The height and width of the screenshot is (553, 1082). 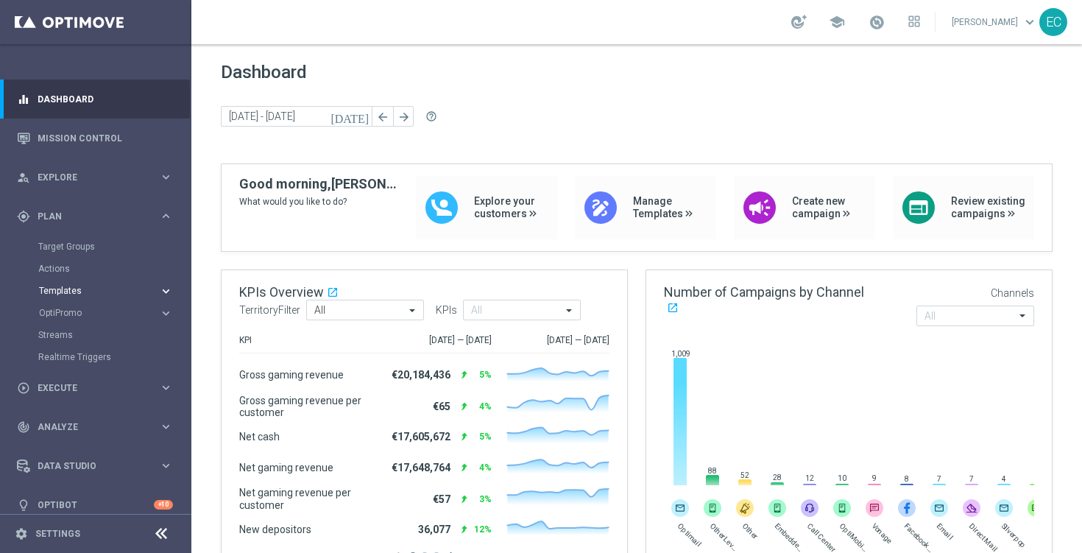 What do you see at coordinates (106, 291) in the screenshot?
I see `button: Templates keyboard_arrow_right` at bounding box center [106, 291].